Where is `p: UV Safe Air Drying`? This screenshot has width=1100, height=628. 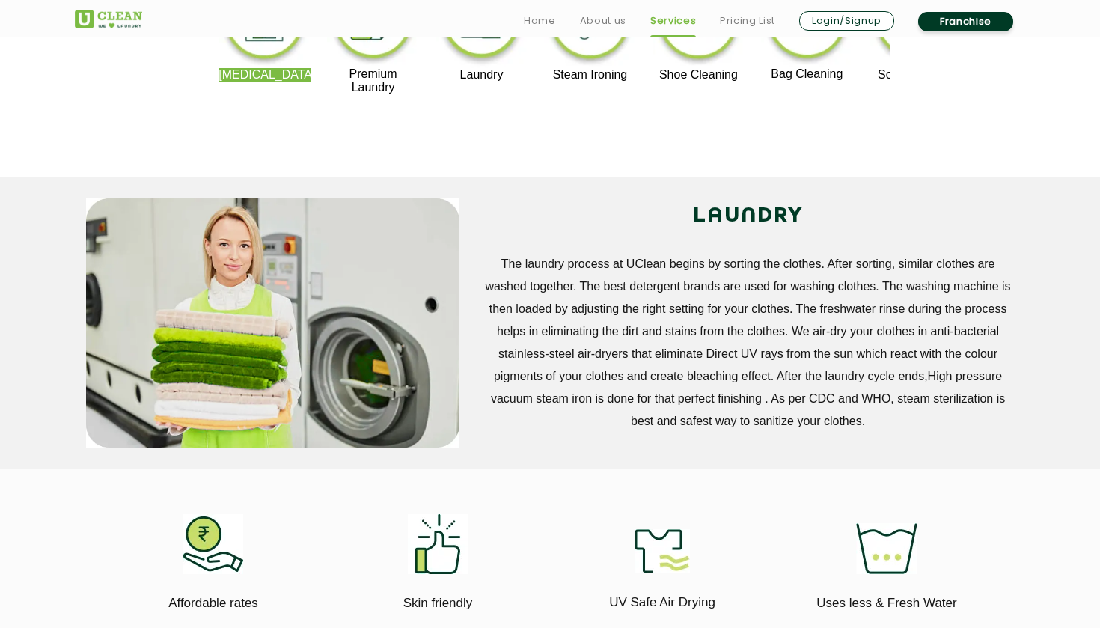 p: UV Safe Air Drying is located at coordinates (662, 602).